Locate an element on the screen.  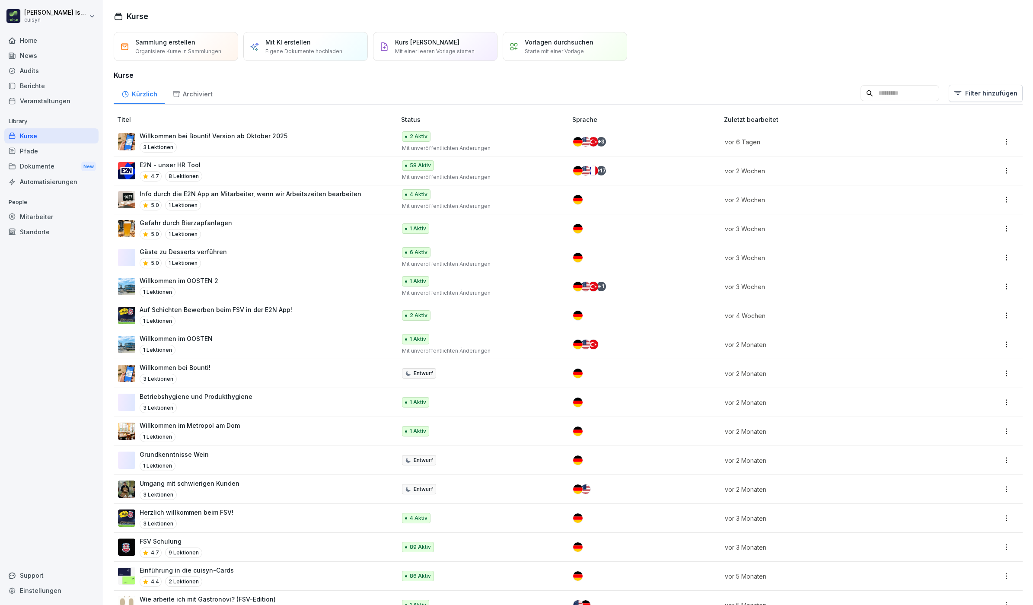
p: Sprache is located at coordinates (647, 119).